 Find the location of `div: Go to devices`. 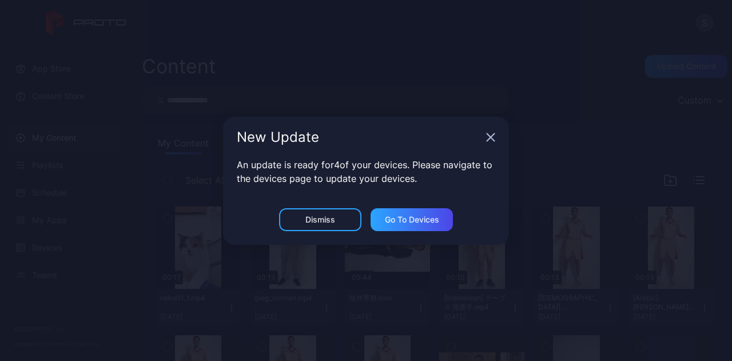

div: Go to devices is located at coordinates (412, 220).